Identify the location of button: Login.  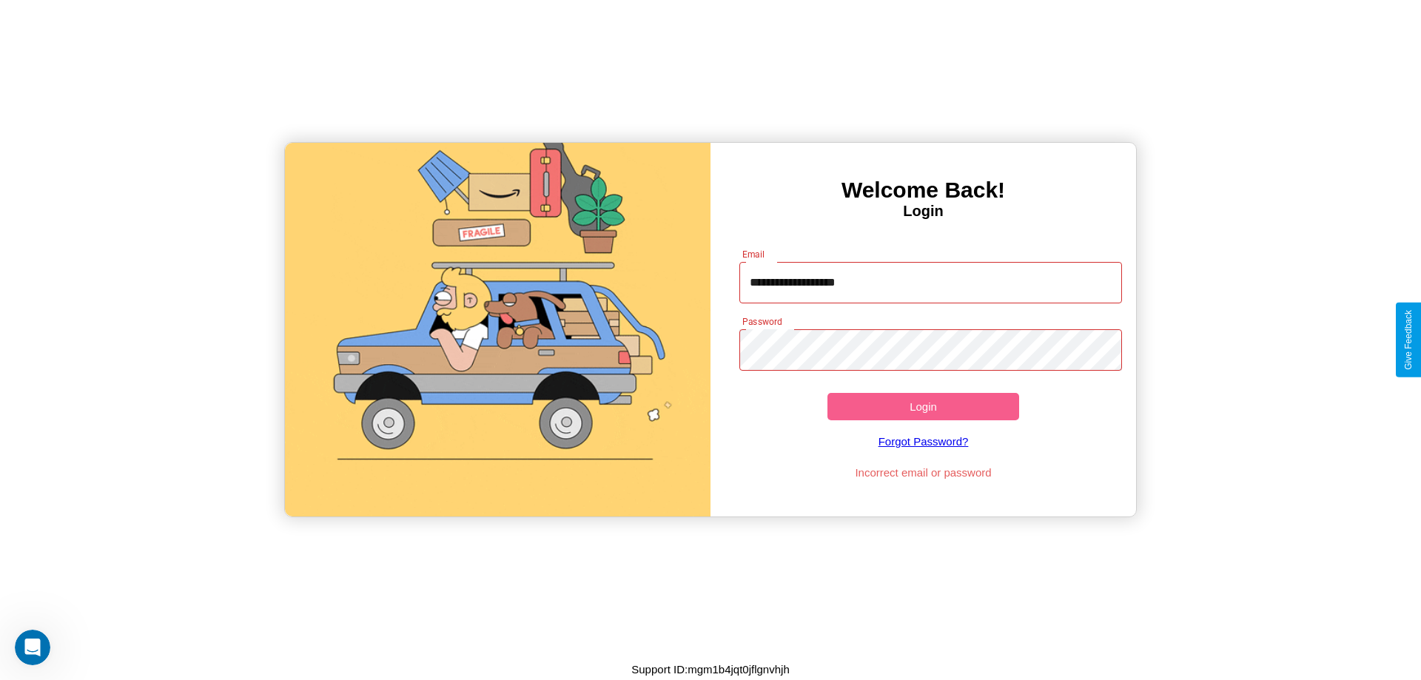
(923, 406).